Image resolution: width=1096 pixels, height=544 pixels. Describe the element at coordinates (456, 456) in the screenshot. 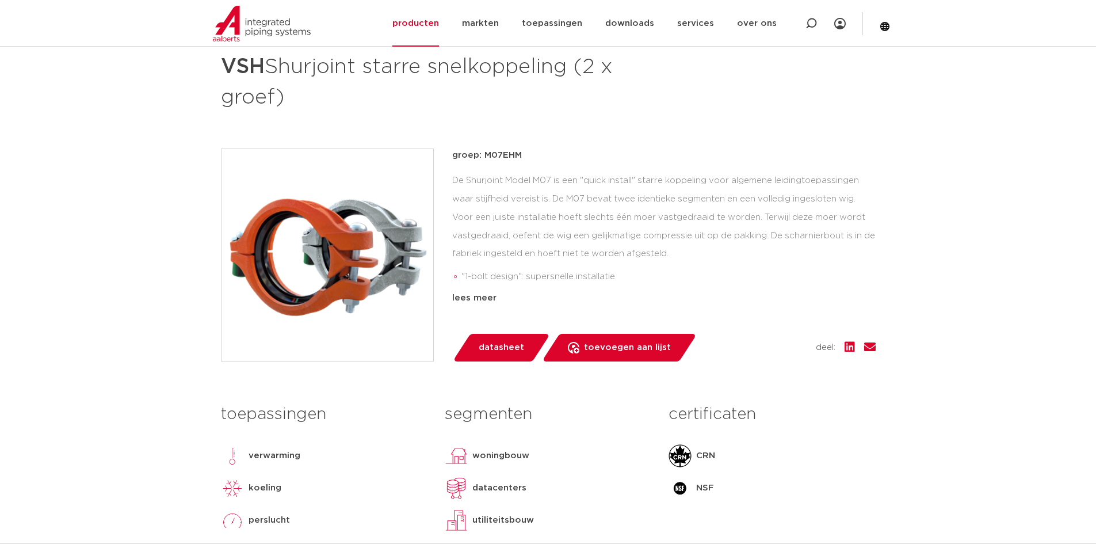

I see `img: woningbouw` at that location.